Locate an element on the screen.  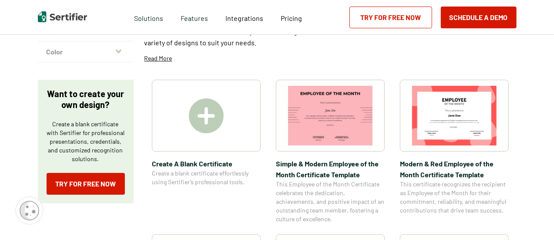
button: Schedule a Demo is located at coordinates (479, 17).